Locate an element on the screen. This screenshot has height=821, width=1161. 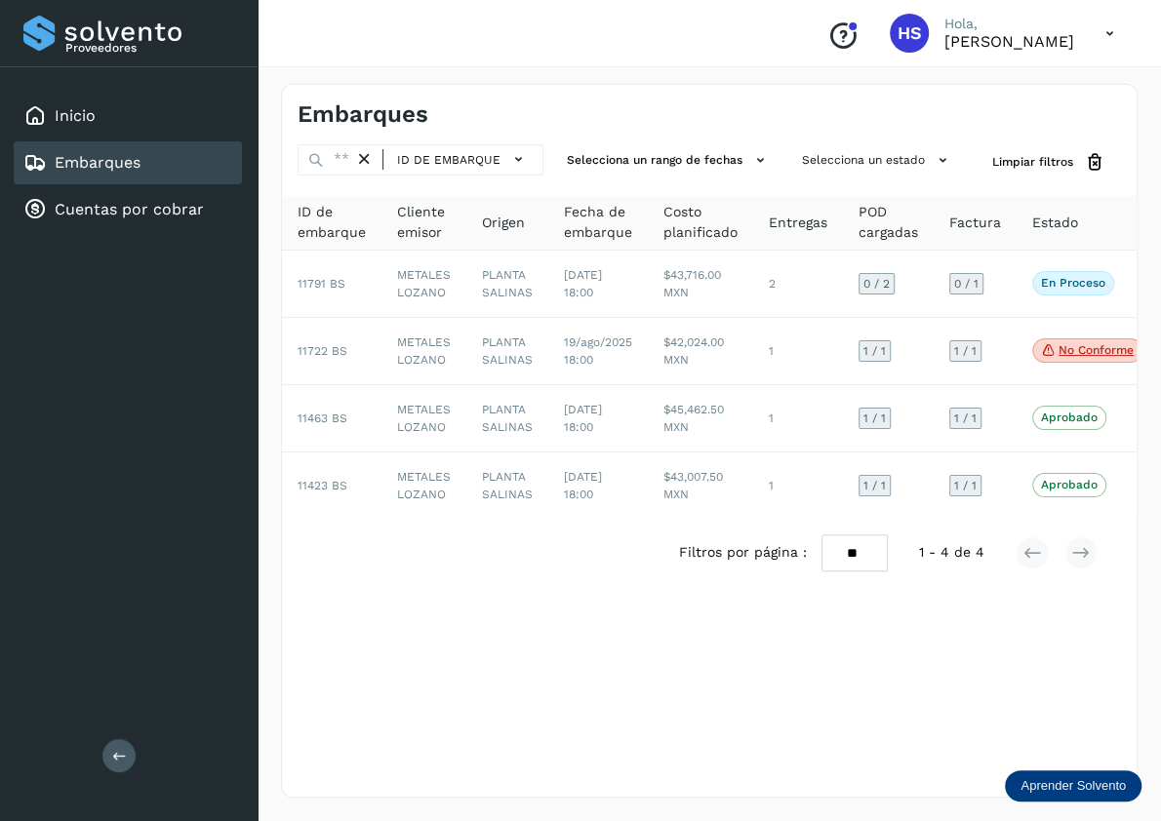
span: POD cargadas is located at coordinates (888, 222).